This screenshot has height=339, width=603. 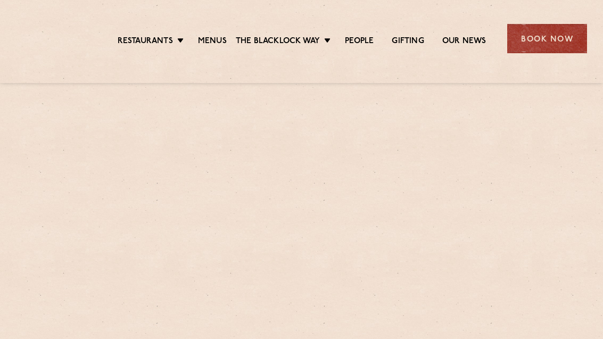 I want to click on a: The Blacklock Way, so click(x=278, y=41).